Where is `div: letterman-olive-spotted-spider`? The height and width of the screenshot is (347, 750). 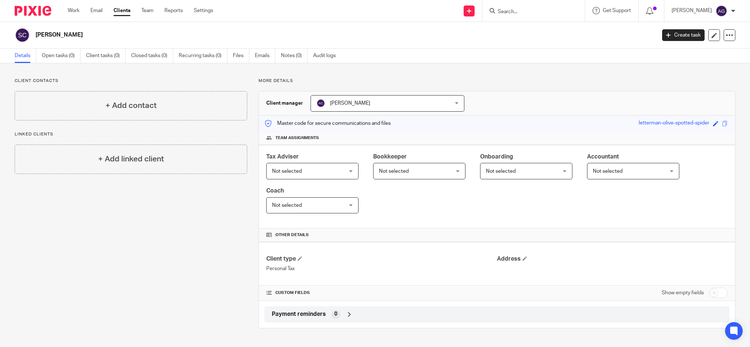
div: letterman-olive-spotted-spider is located at coordinates (674, 123).